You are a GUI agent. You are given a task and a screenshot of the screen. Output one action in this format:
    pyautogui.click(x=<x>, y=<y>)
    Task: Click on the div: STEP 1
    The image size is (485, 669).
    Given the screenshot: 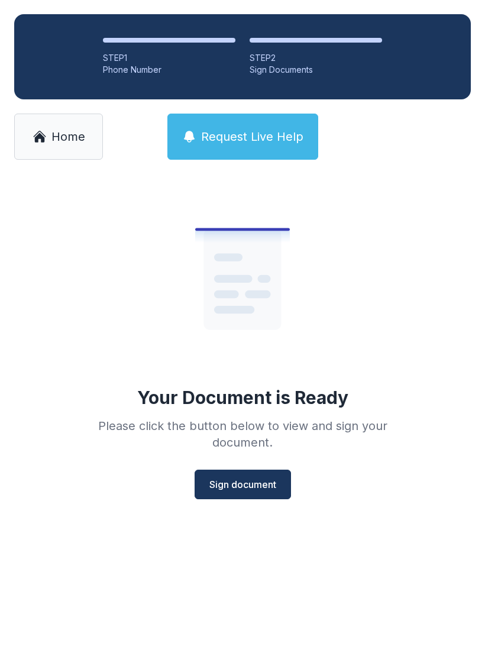 What is the action you would take?
    pyautogui.click(x=169, y=58)
    